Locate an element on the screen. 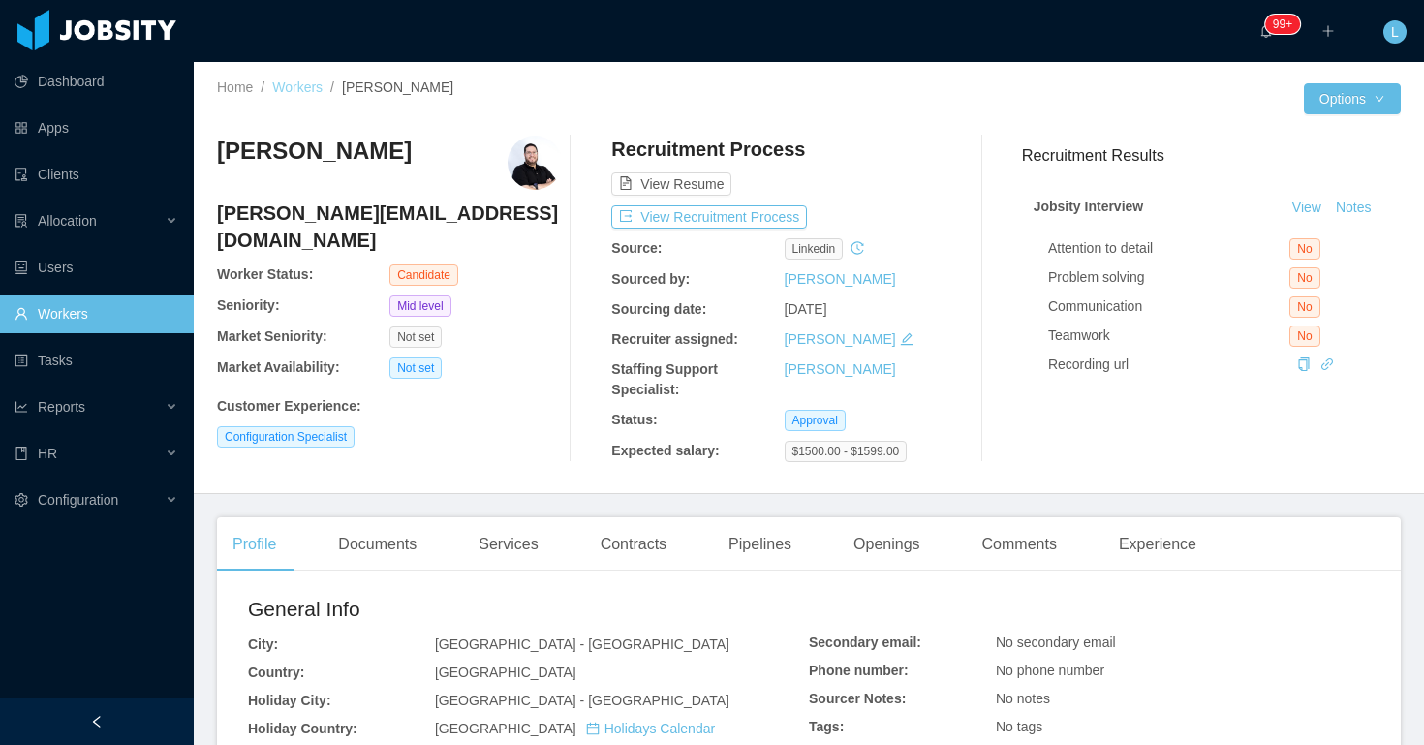 Image resolution: width=1424 pixels, height=745 pixels. div: Communication is located at coordinates (1168, 306).